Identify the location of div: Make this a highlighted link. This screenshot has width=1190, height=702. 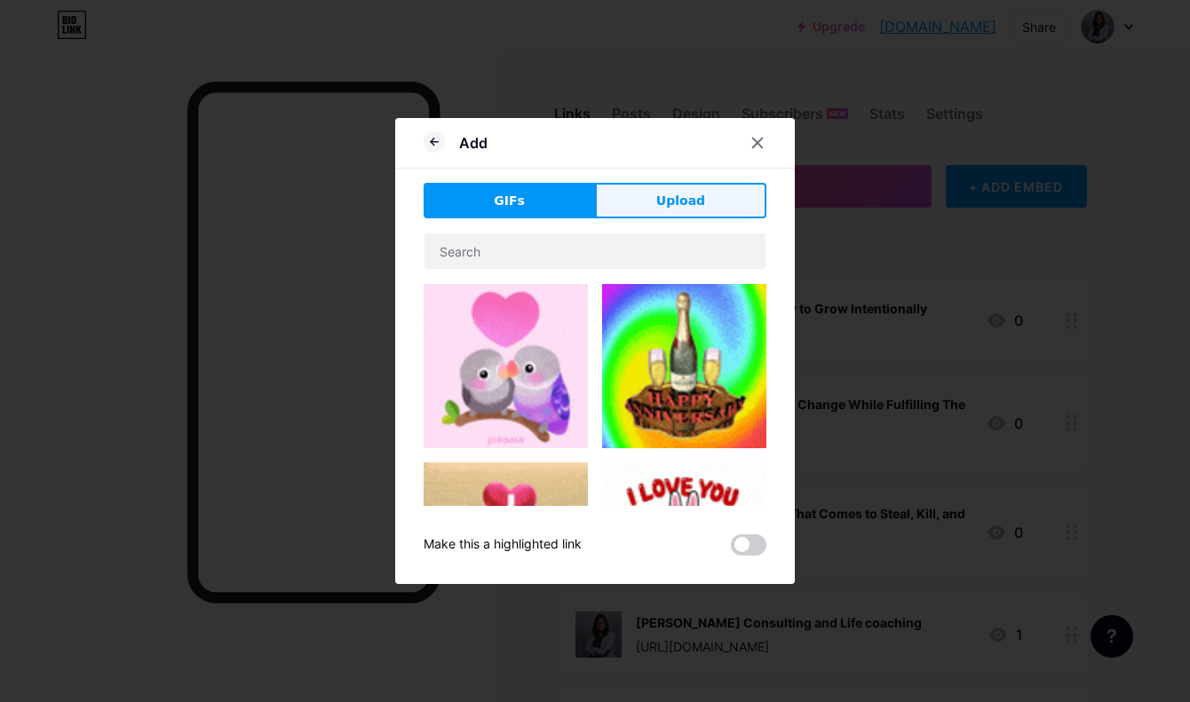
(503, 545).